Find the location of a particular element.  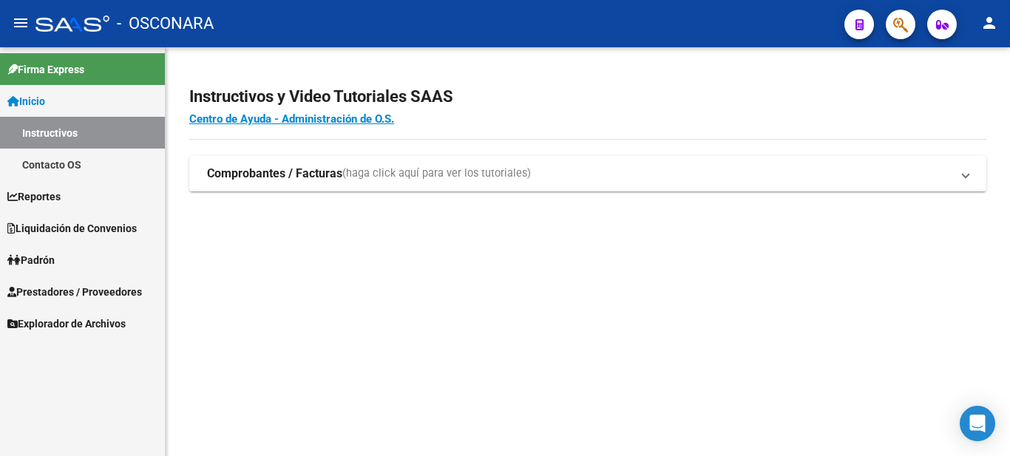

strong: Comprobantes / Facturas is located at coordinates (274, 174).